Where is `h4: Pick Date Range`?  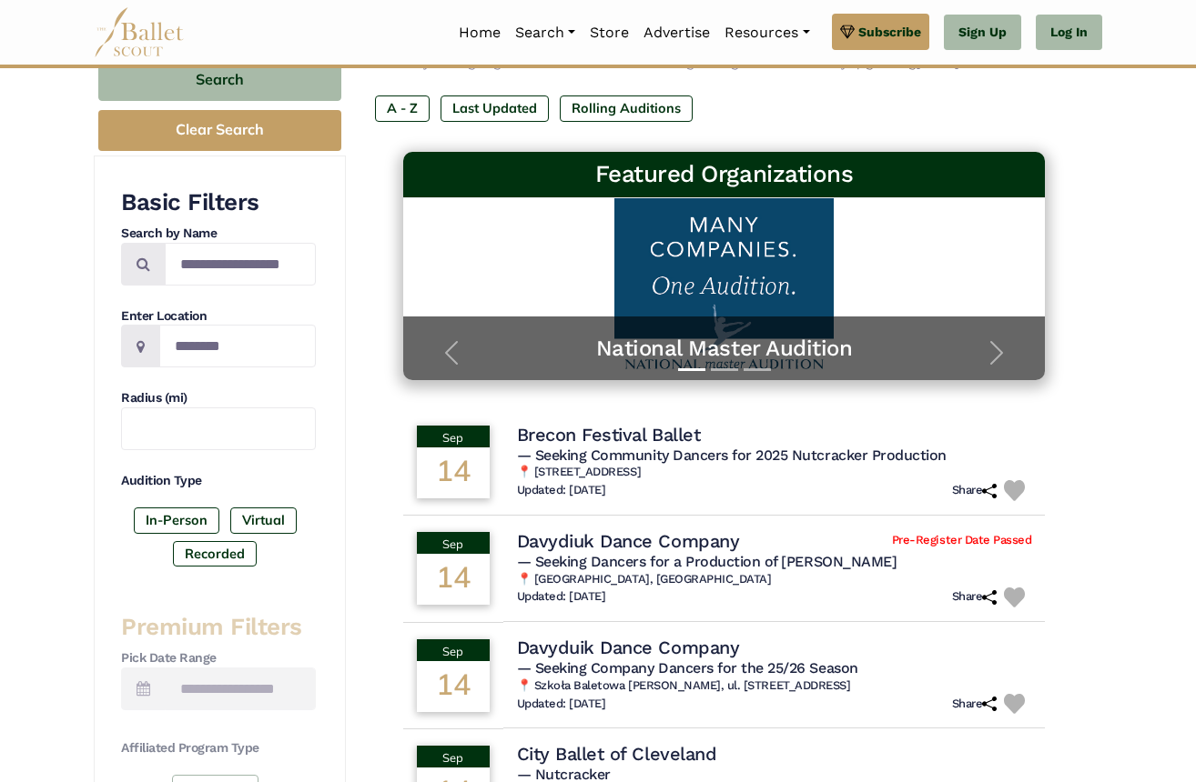 h4: Pick Date Range is located at coordinates (218, 659).